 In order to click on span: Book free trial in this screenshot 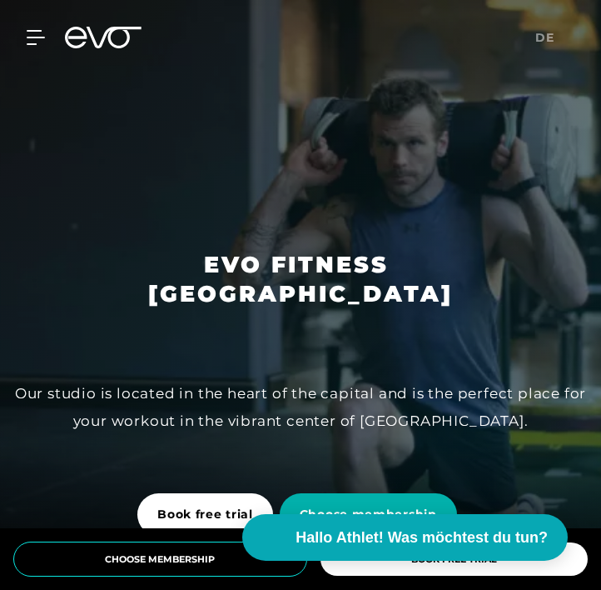, I will do `click(205, 514)`.